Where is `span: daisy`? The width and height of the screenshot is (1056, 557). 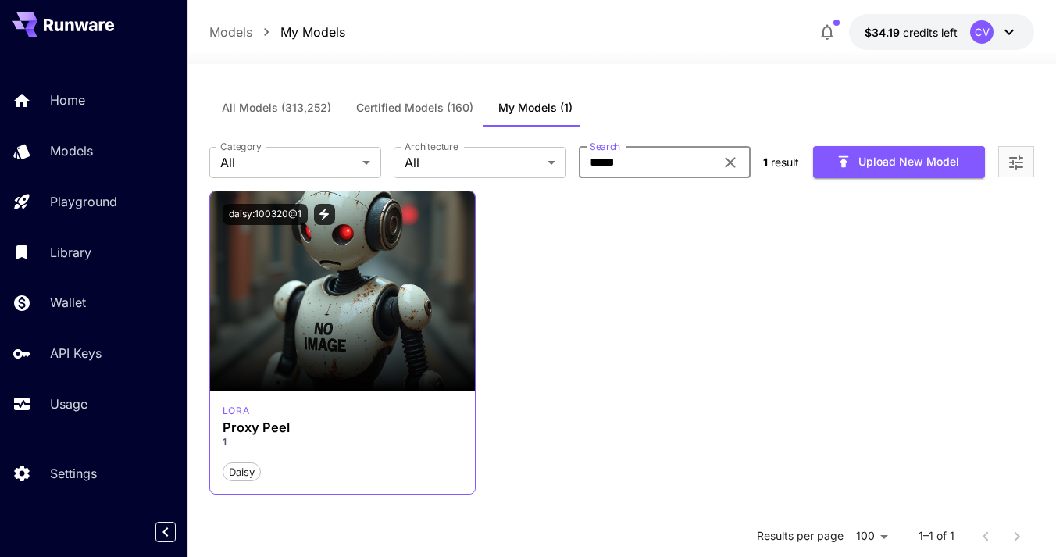
span: daisy is located at coordinates (241, 473).